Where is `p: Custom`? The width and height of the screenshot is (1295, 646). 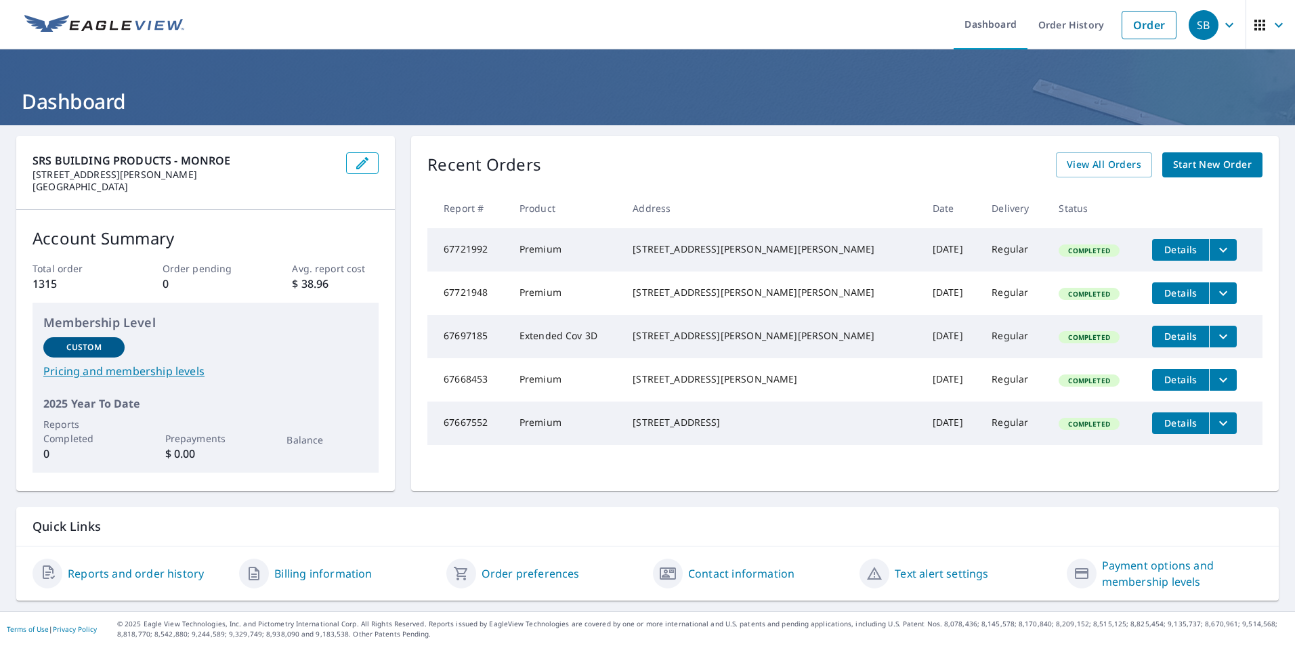 p: Custom is located at coordinates (84, 347).